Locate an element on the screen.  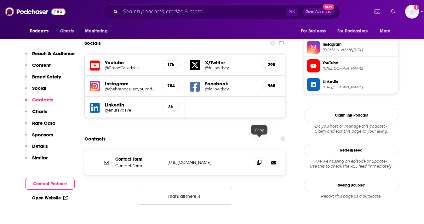
h5: 968 is located at coordinates (271, 86).